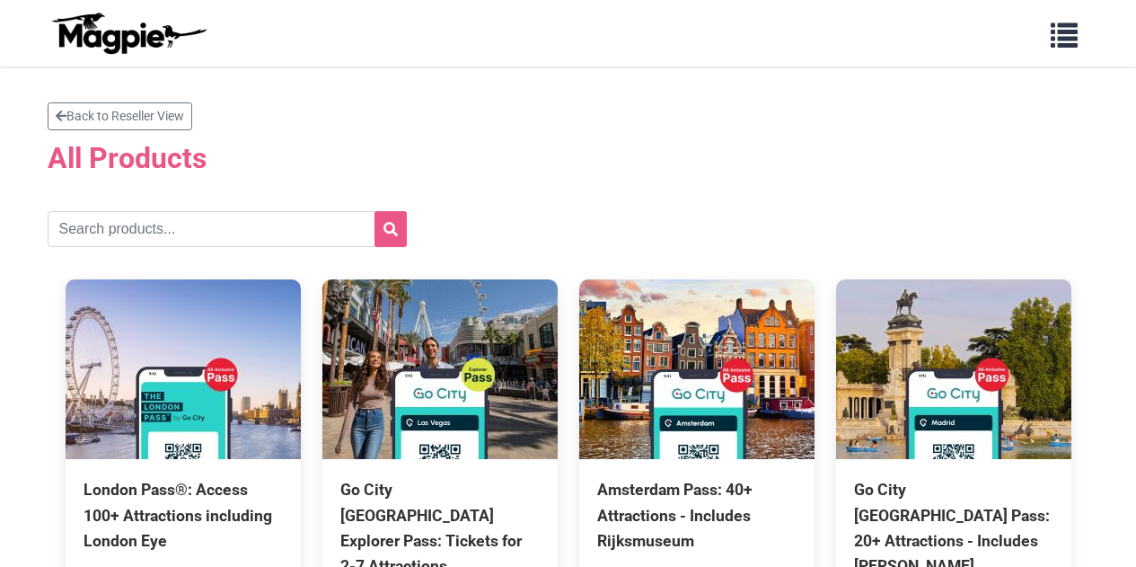  I want to click on input: Search products..., so click(227, 229).